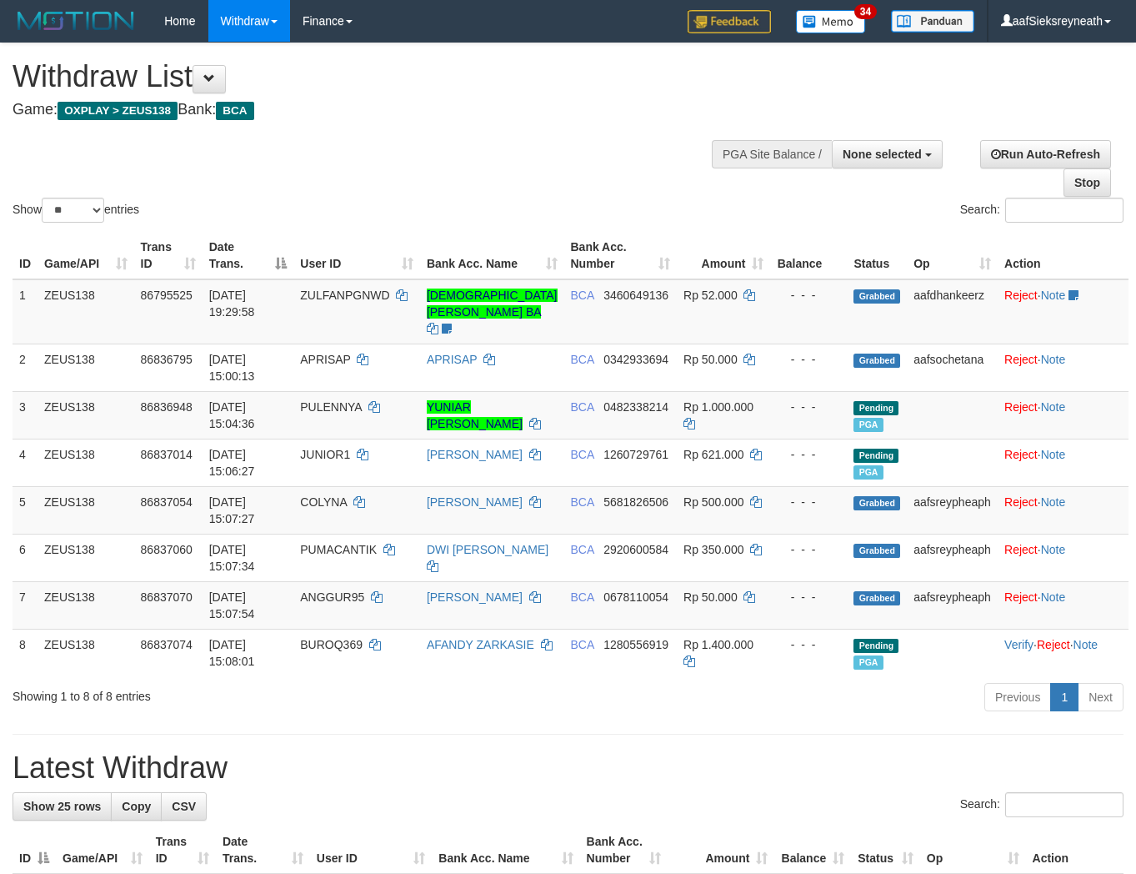  I want to click on span: None selected, so click(882, 154).